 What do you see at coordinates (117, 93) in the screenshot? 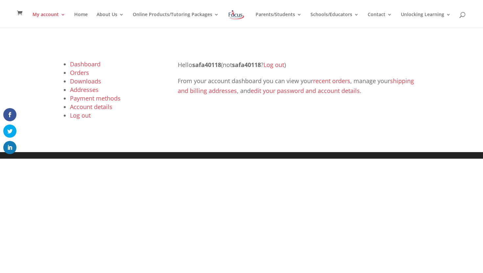
I see `nav: Account pages` at bounding box center [117, 93].